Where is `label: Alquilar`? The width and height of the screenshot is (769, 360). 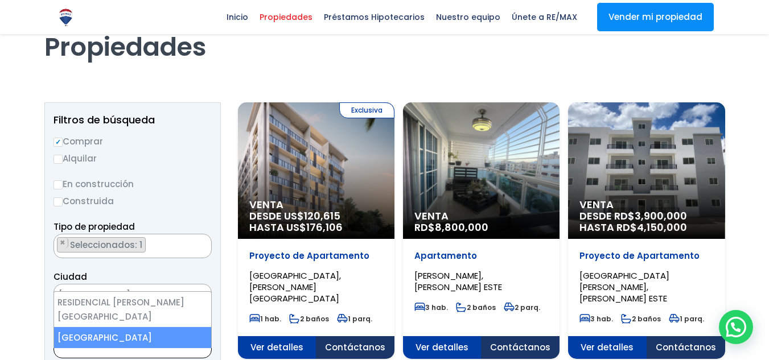
label: Alquilar is located at coordinates (133, 158).